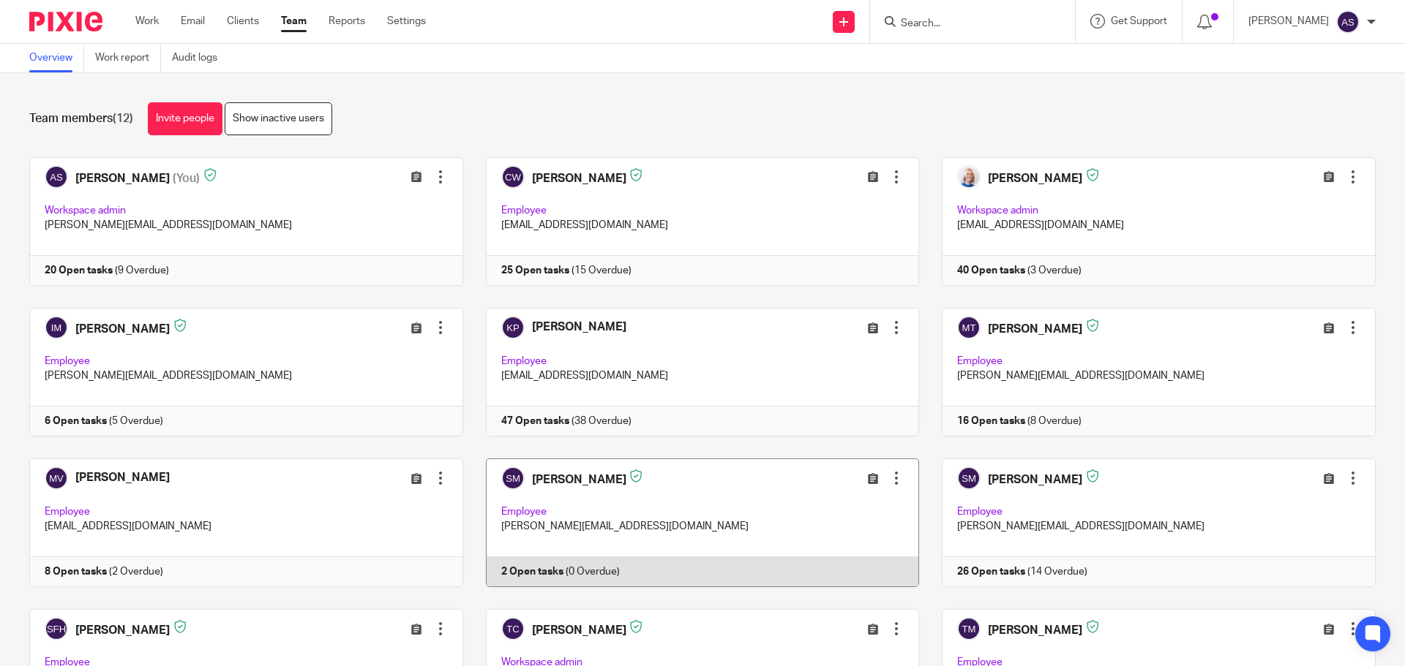 The height and width of the screenshot is (666, 1405). What do you see at coordinates (123, 119) in the screenshot?
I see `span: (12)` at bounding box center [123, 119].